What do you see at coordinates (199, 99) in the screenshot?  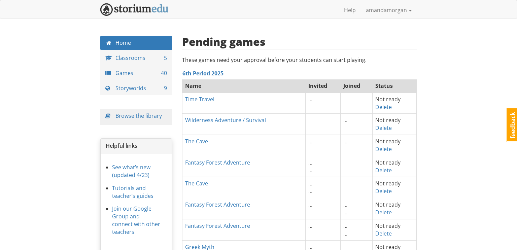 I see `a: Time Travel` at bounding box center [199, 99].